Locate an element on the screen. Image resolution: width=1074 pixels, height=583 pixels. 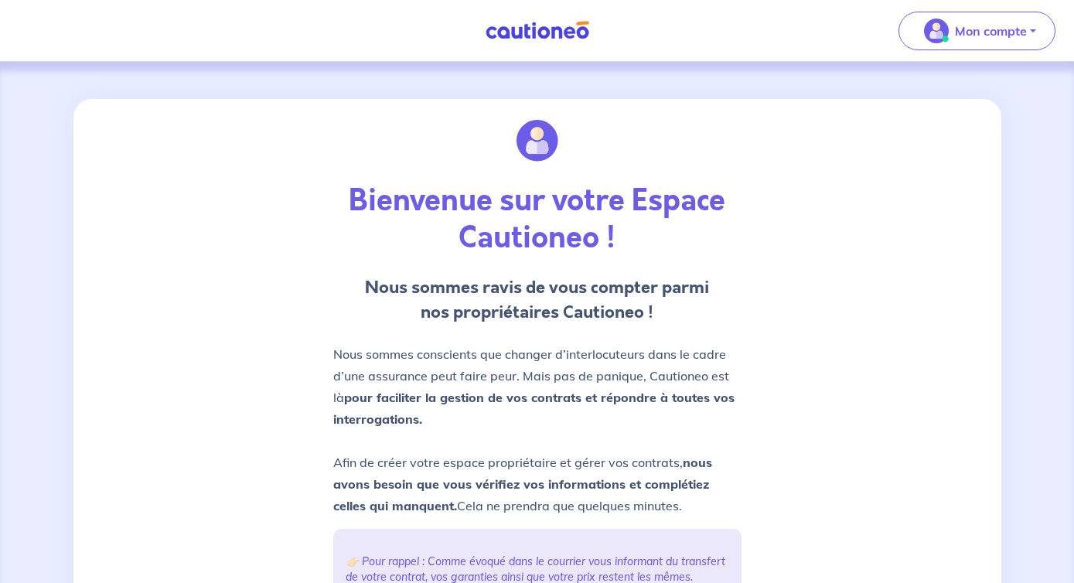
strong: nous avons besoin que vous vérifiez vos informations et complétiez celles qui manquent. is located at coordinates (523, 484).